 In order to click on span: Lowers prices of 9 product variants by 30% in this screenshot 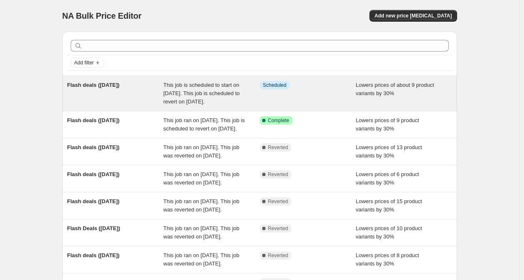, I will do `click(387, 124)`.